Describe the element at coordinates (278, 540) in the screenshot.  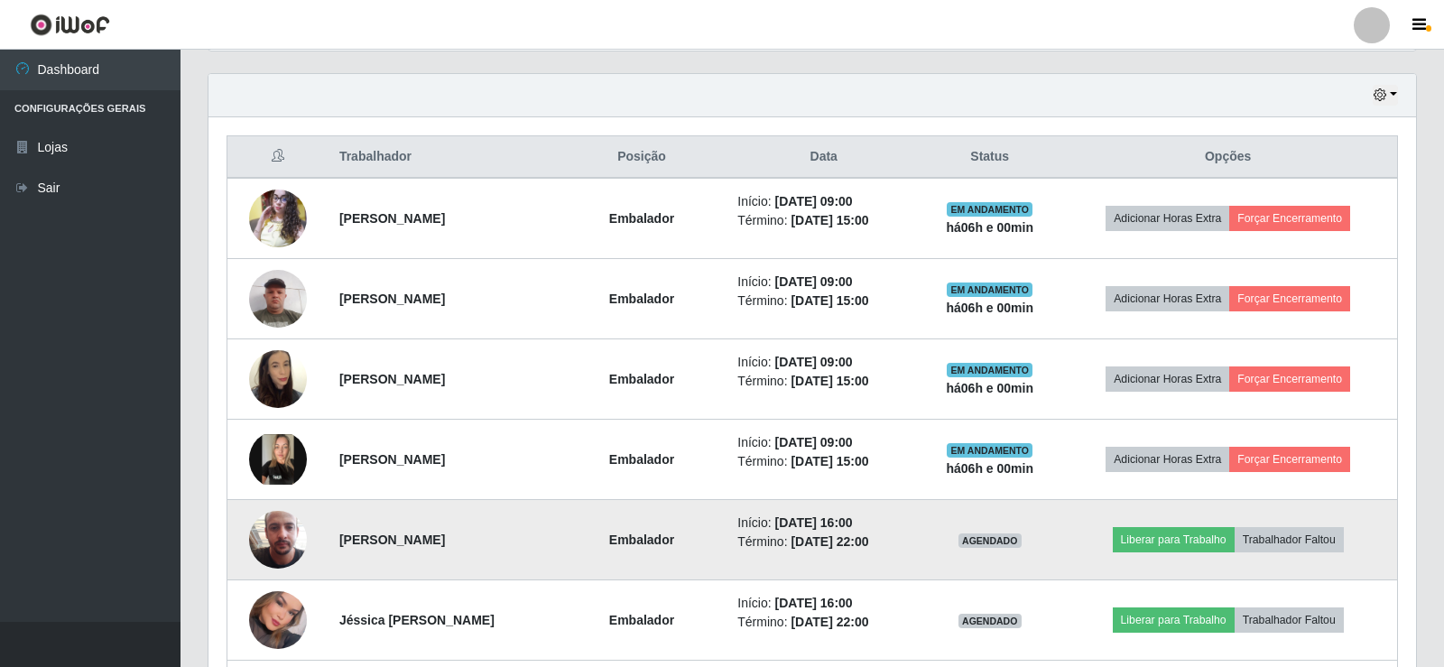
I see `img: 1745843945427.jpeg` at that location.